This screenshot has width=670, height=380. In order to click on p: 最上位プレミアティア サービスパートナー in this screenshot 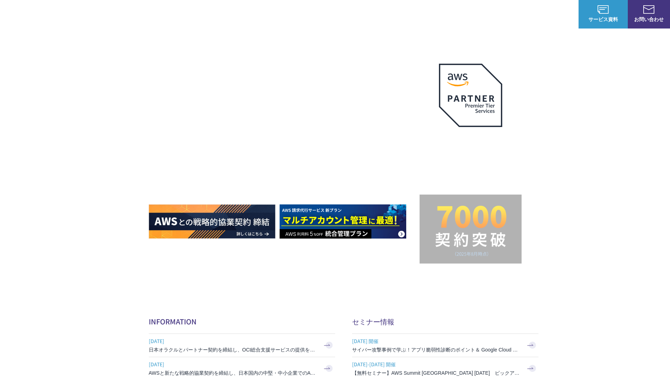, I will do `click(471, 149)`.